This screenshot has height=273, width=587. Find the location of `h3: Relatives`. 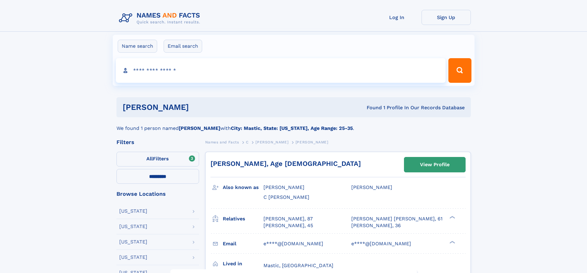

h3: Relatives is located at coordinates (243, 219).